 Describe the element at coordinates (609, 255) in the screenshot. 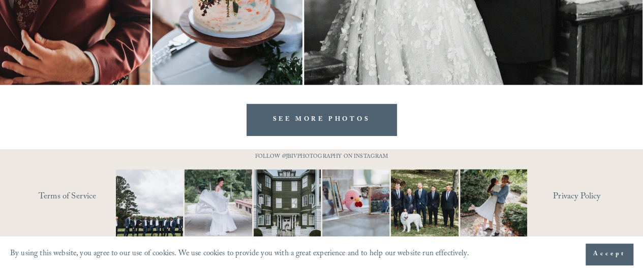

I see `button: Accept` at that location.